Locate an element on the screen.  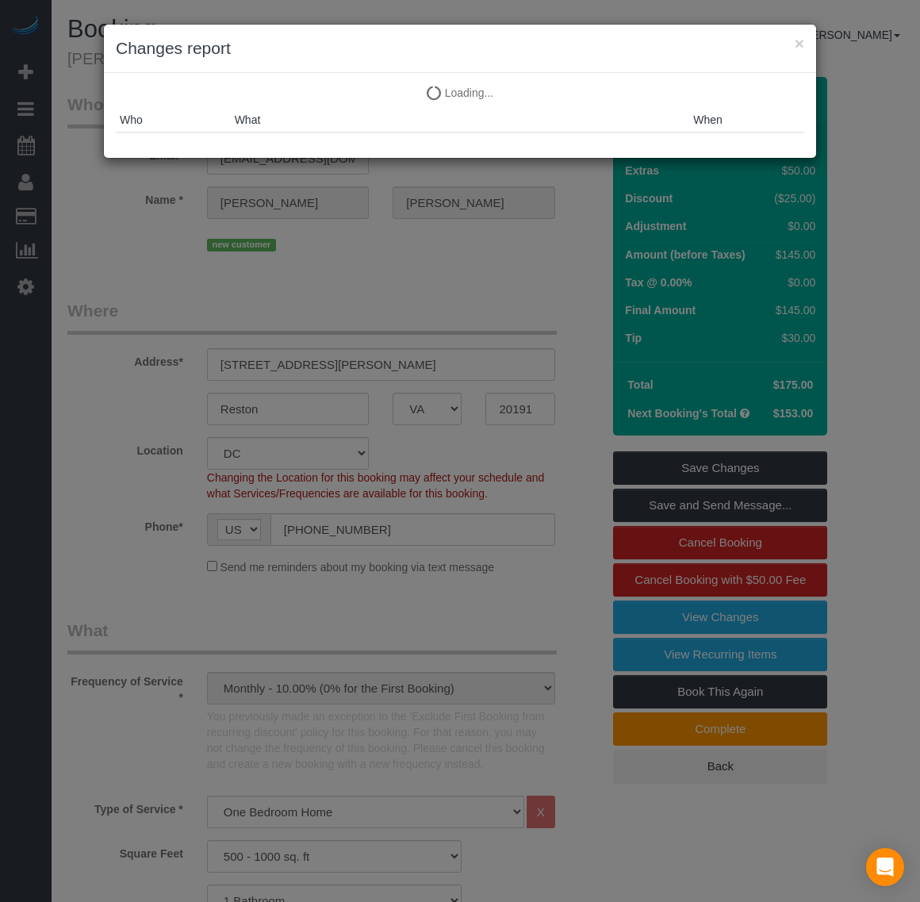
div: Open Intercom Messenger is located at coordinates (885, 867).